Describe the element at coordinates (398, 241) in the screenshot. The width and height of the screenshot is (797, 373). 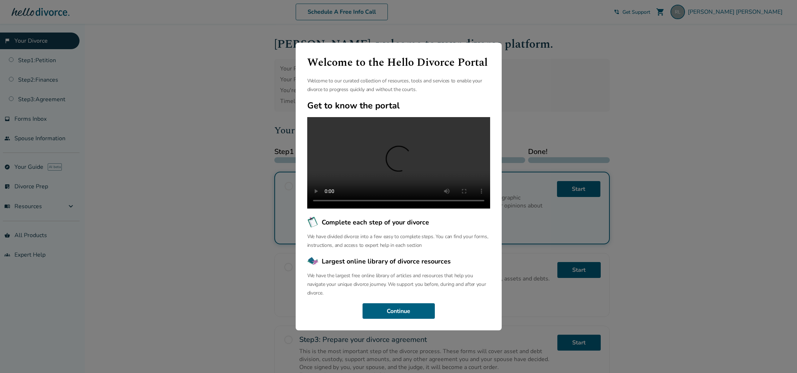
I see `p: We have divided divorce into a few easy to complete steps. You can find your forms, instructions,...` at that location.